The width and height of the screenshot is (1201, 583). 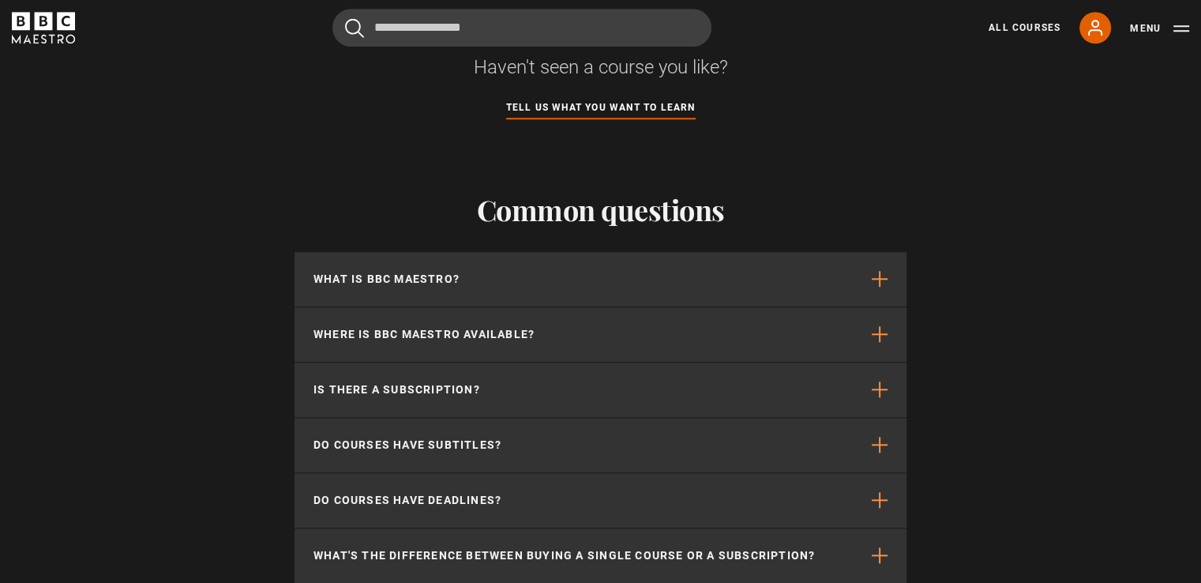 I want to click on a: BBC Maestro, so click(x=43, y=28).